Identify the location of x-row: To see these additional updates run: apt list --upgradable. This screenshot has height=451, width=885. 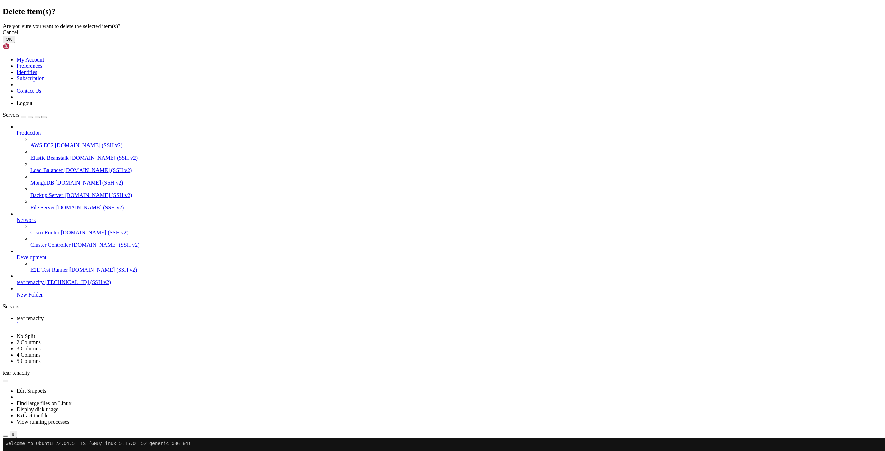
(399, 105).